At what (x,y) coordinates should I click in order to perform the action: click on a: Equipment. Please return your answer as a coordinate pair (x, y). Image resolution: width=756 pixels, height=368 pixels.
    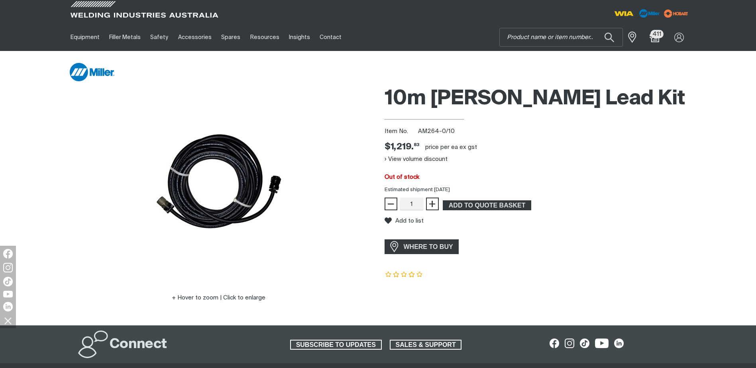
    Looking at the image, I should click on (85, 37).